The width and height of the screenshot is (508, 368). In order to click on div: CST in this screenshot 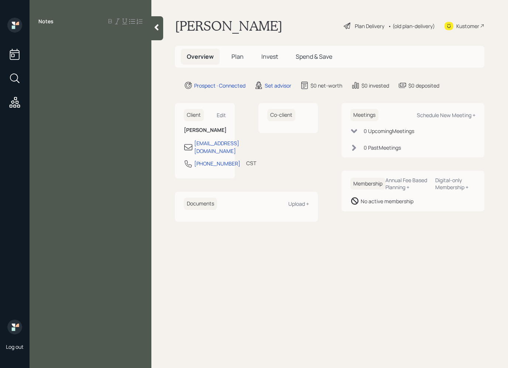, I will do `click(251, 163)`.